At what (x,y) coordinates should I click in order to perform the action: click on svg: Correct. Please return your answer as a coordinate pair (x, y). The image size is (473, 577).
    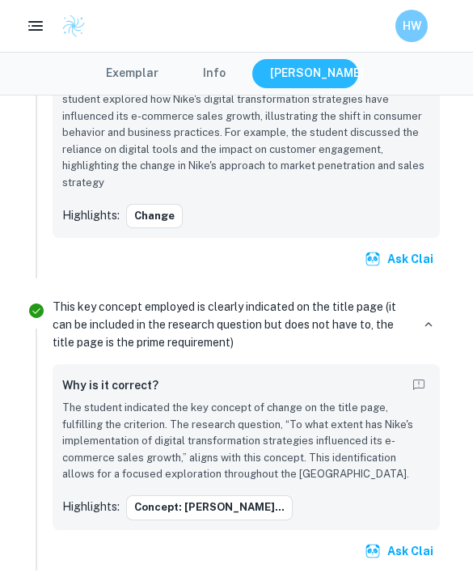
    Looking at the image, I should click on (36, 311).